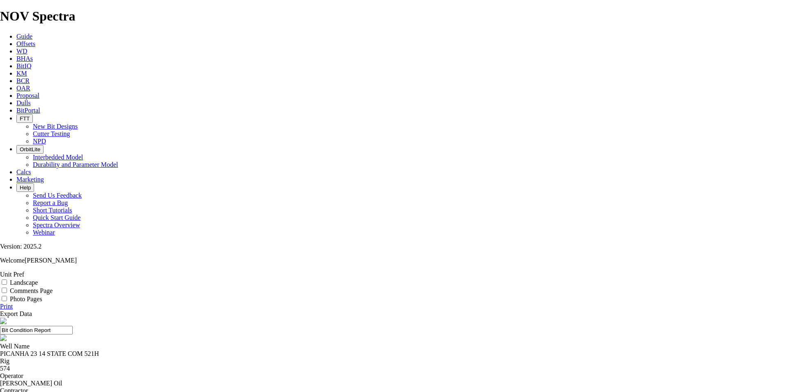  Describe the element at coordinates (24, 282) in the screenshot. I see `label: Landscape` at that location.